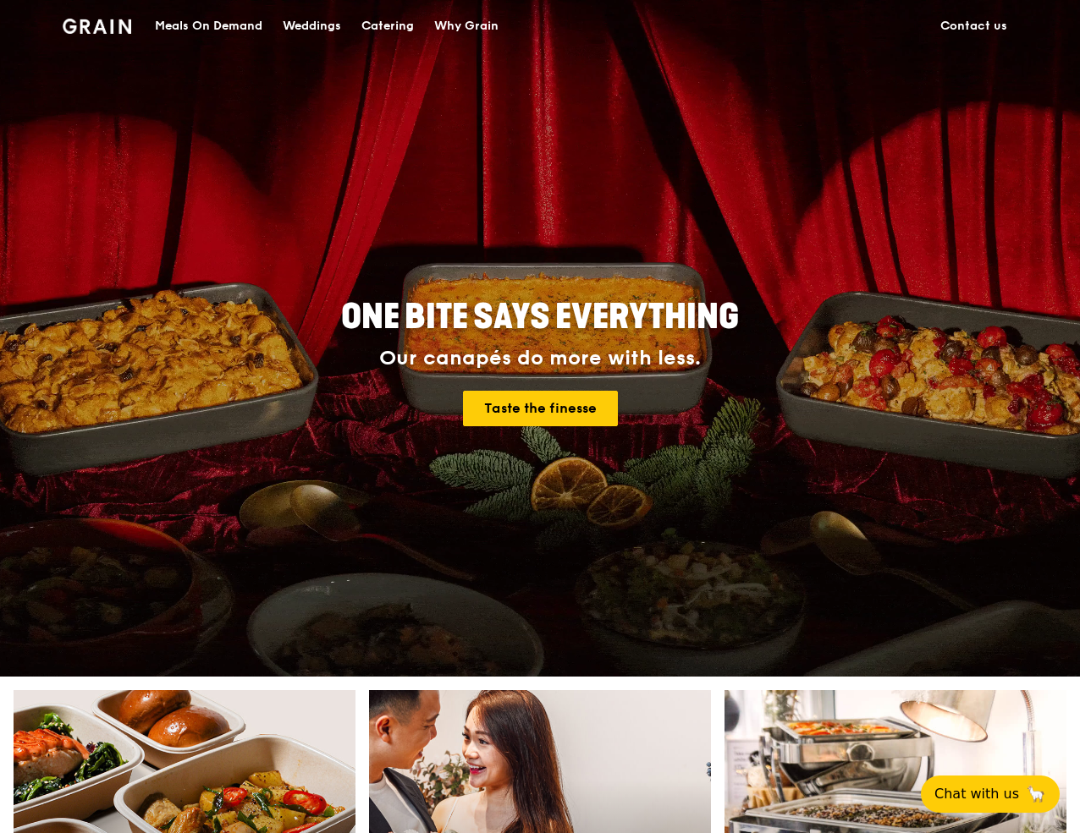 This screenshot has height=833, width=1080. What do you see at coordinates (387, 26) in the screenshot?
I see `div: Catering` at bounding box center [387, 26].